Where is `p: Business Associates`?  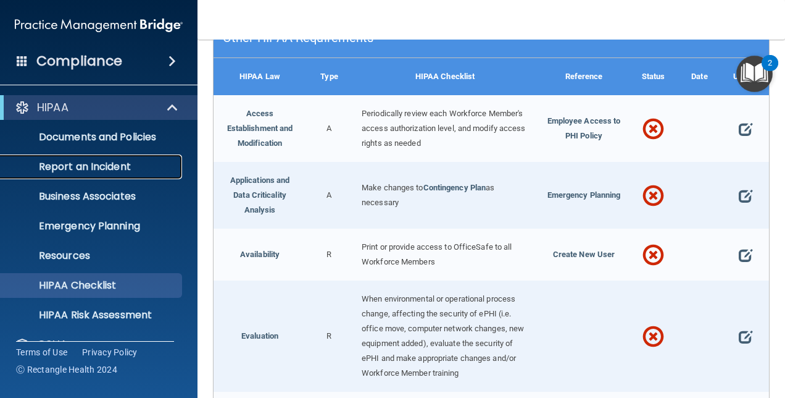 p: Business Associates is located at coordinates (92, 196).